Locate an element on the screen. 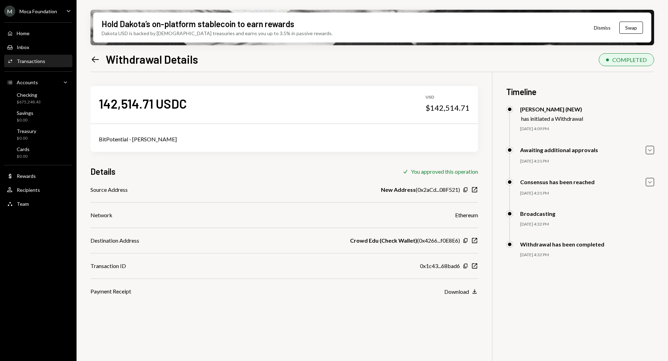 This screenshot has height=361, width=668. button: Download is located at coordinates (461, 291).